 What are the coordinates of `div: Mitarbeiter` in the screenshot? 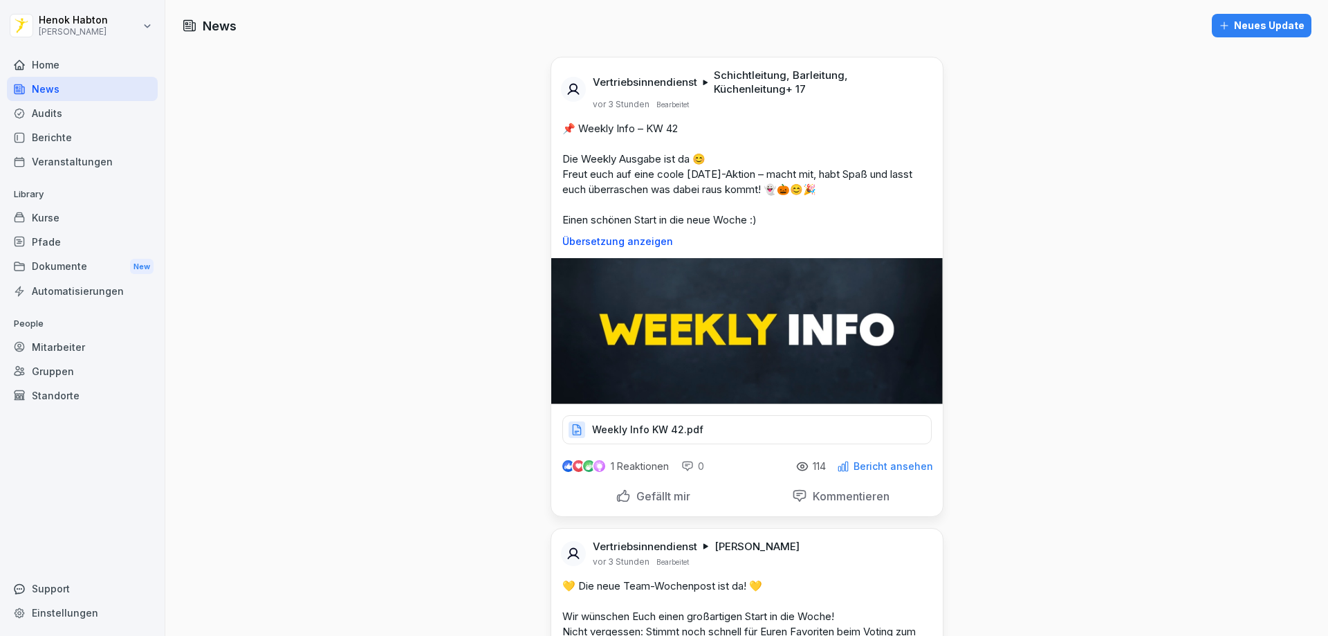 It's located at (82, 347).